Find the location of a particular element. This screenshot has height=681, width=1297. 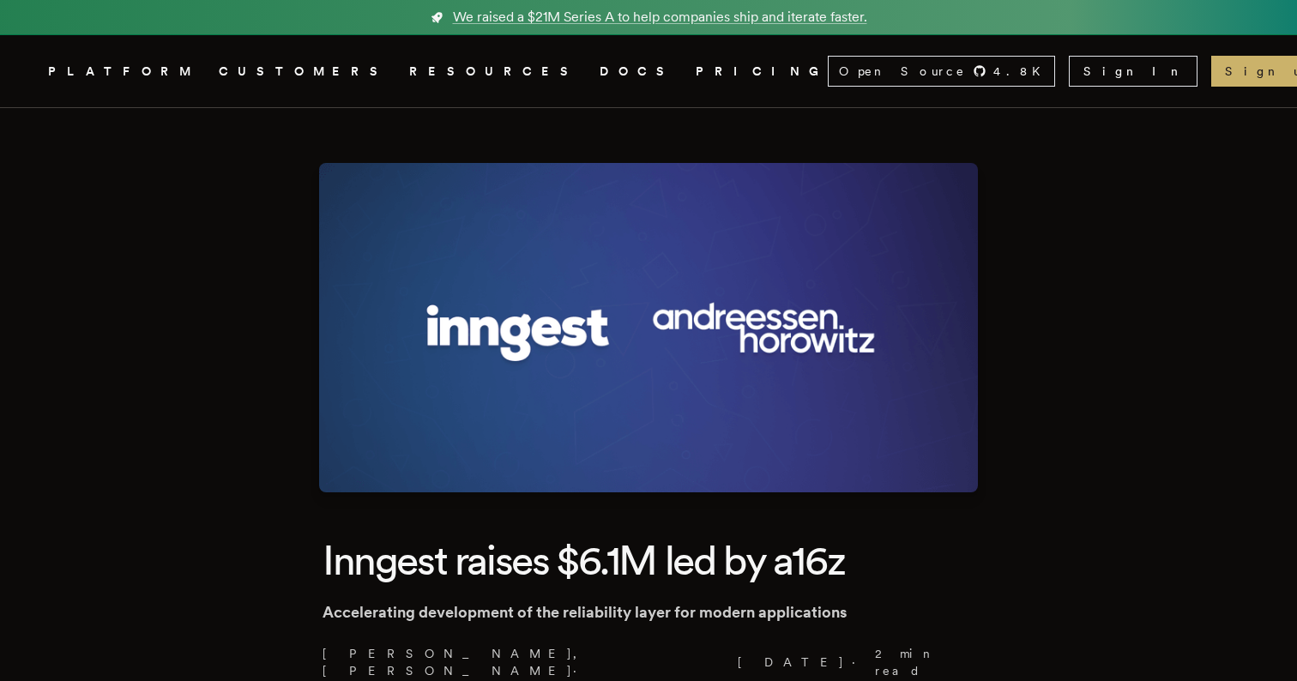

span: Open Source is located at coordinates (902, 71).